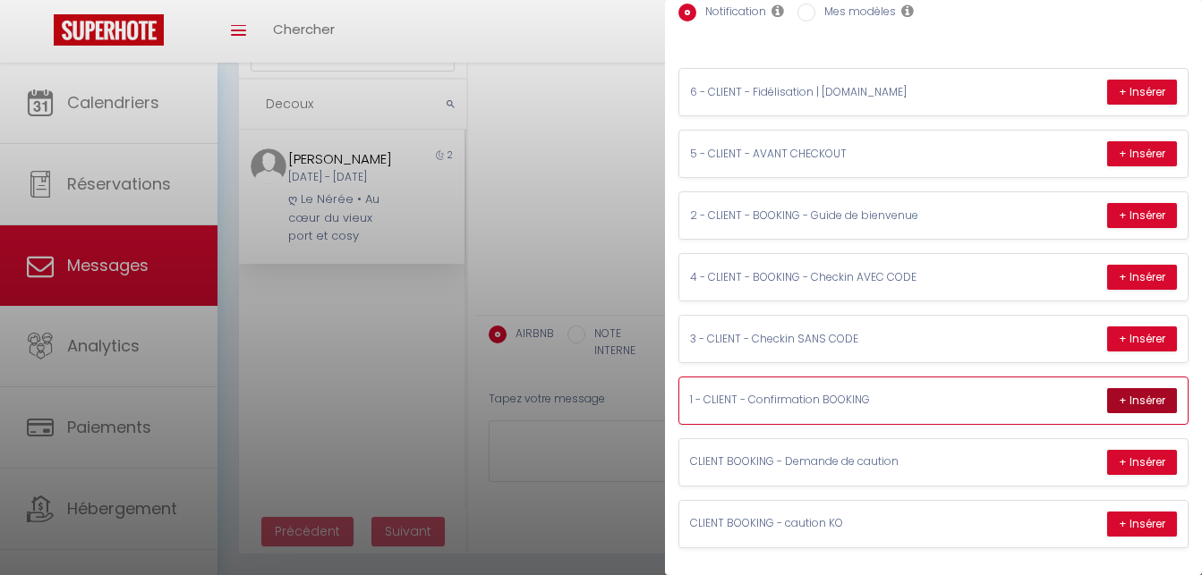  Describe the element at coordinates (907, 11) in the screenshot. I see `i: Les modèles généraux sont visibles par vous et votre équipe` at that location.